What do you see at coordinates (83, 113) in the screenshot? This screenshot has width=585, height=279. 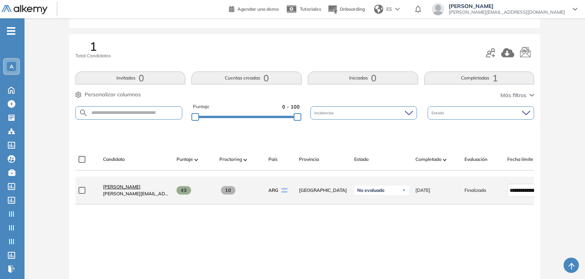 I see `img: SEARCH_ALT` at bounding box center [83, 113].